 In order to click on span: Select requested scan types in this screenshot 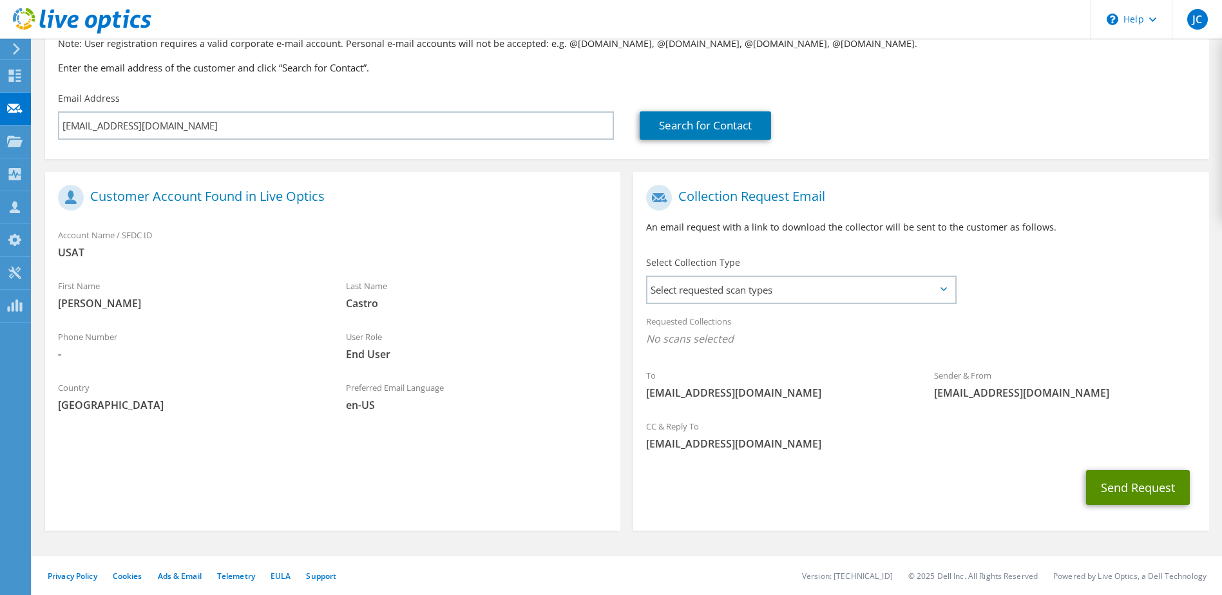, I will do `click(801, 290)`.